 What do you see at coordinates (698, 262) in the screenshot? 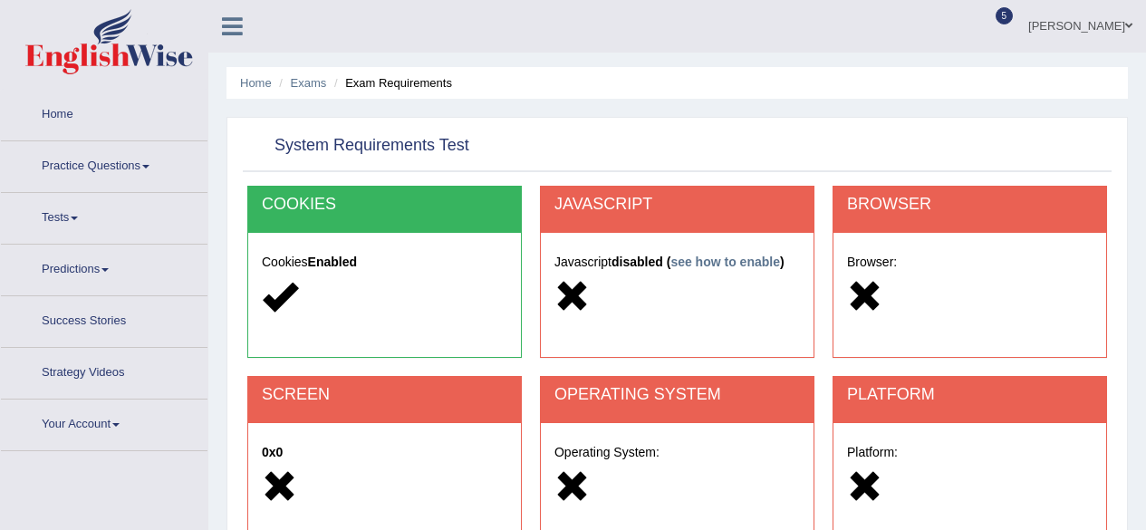
I see `strong: disabled ( )` at bounding box center [698, 262].